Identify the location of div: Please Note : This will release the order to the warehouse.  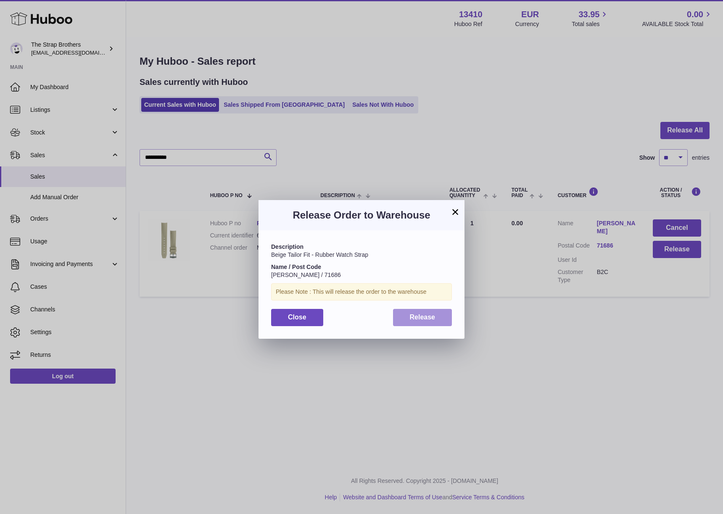
(362, 292).